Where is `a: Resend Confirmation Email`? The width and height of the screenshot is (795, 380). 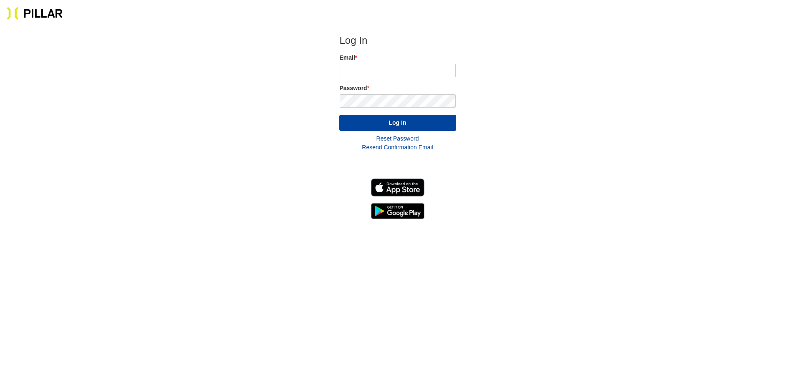
a: Resend Confirmation Email is located at coordinates (397, 147).